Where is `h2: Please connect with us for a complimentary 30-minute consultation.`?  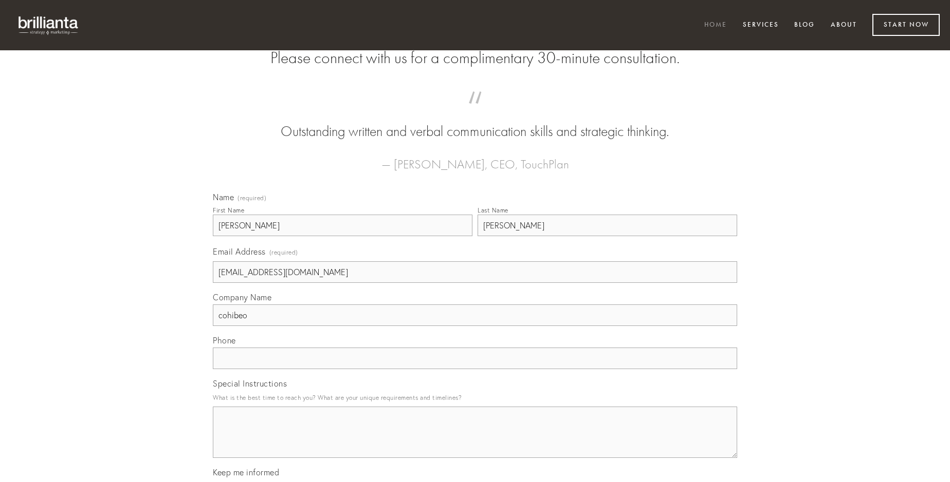 h2: Please connect with us for a complimentary 30-minute consultation. is located at coordinates (475, 58).